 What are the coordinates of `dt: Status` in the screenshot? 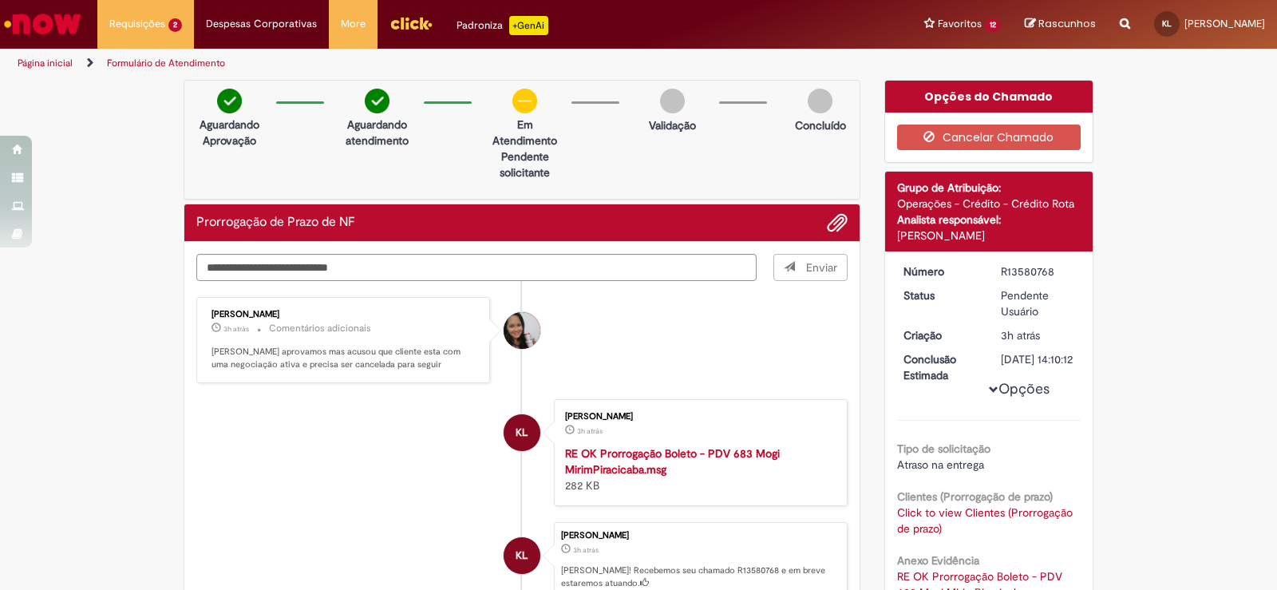 It's located at (940, 295).